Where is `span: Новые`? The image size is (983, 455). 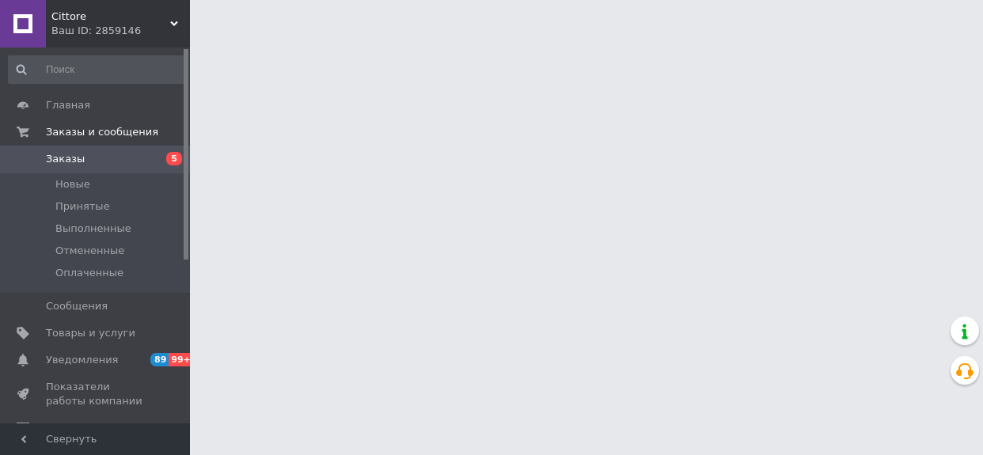 span: Новые is located at coordinates (73, 184).